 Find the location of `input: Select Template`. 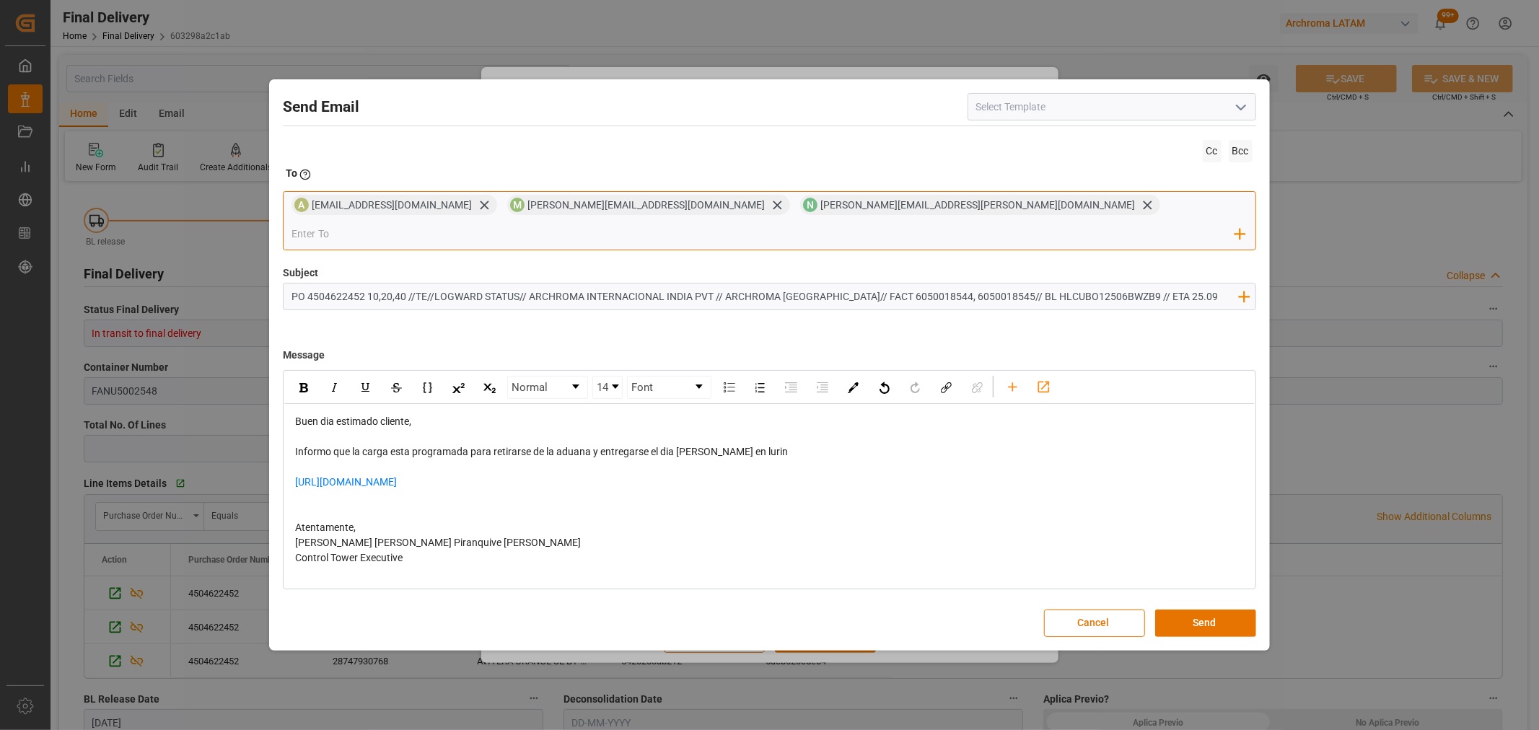

input: Select Template is located at coordinates (1112, 107).